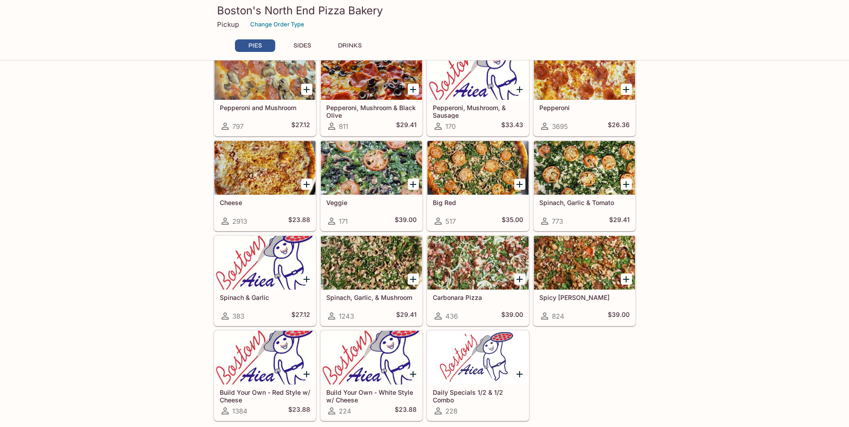  What do you see at coordinates (239, 221) in the screenshot?
I see `span: 2913` at bounding box center [239, 221].